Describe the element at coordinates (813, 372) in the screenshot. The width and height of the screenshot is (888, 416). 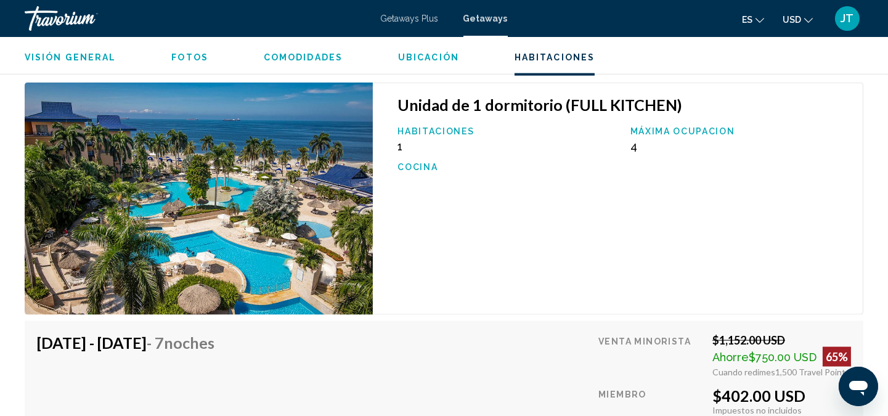
I see `span: 1,500 Travel Points` at that location.